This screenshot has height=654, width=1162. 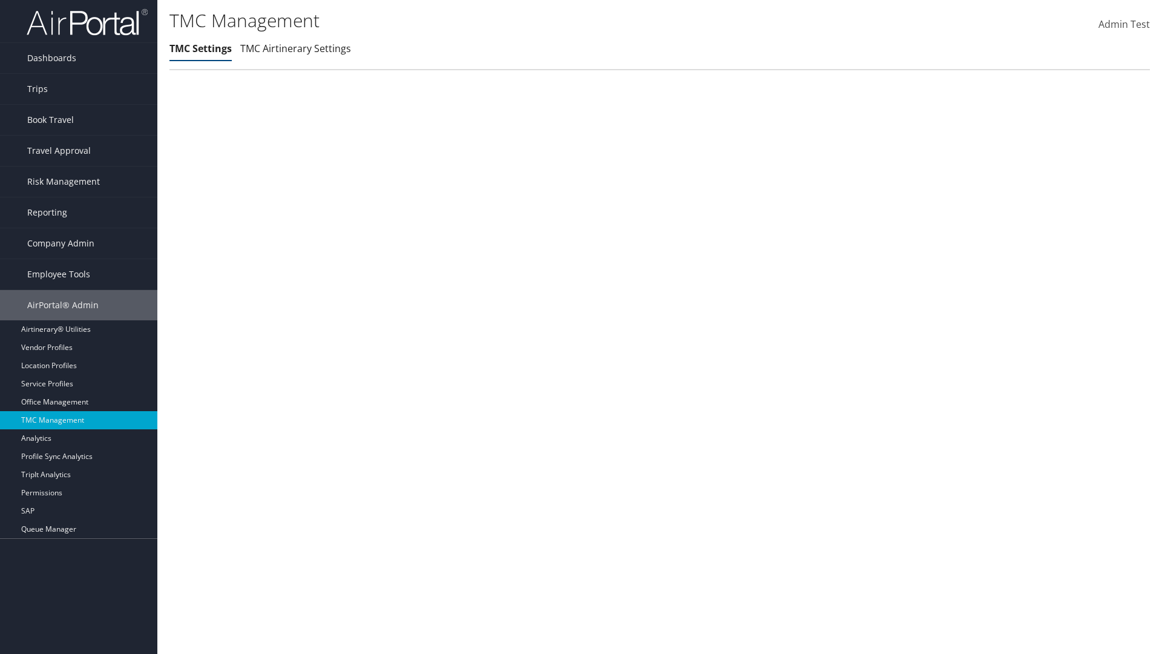 I want to click on span: Admin Test, so click(x=1124, y=24).